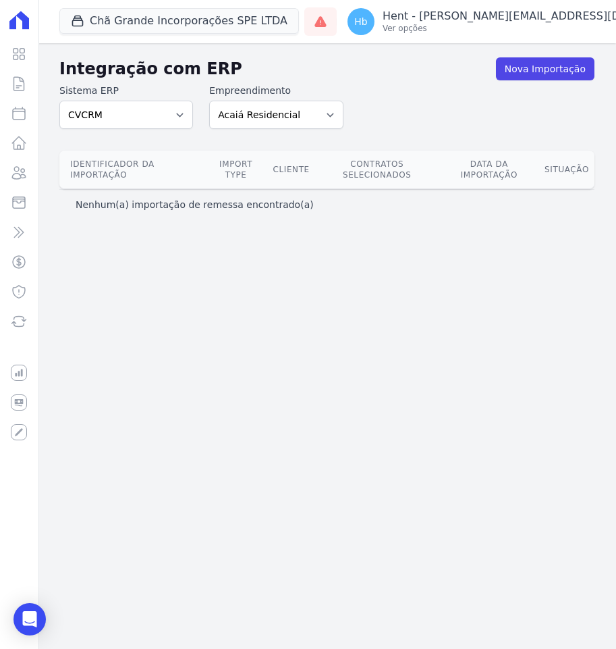  What do you see at coordinates (179, 21) in the screenshot?
I see `button: Chã Grande Incorporações SPE LTDA` at bounding box center [179, 21].